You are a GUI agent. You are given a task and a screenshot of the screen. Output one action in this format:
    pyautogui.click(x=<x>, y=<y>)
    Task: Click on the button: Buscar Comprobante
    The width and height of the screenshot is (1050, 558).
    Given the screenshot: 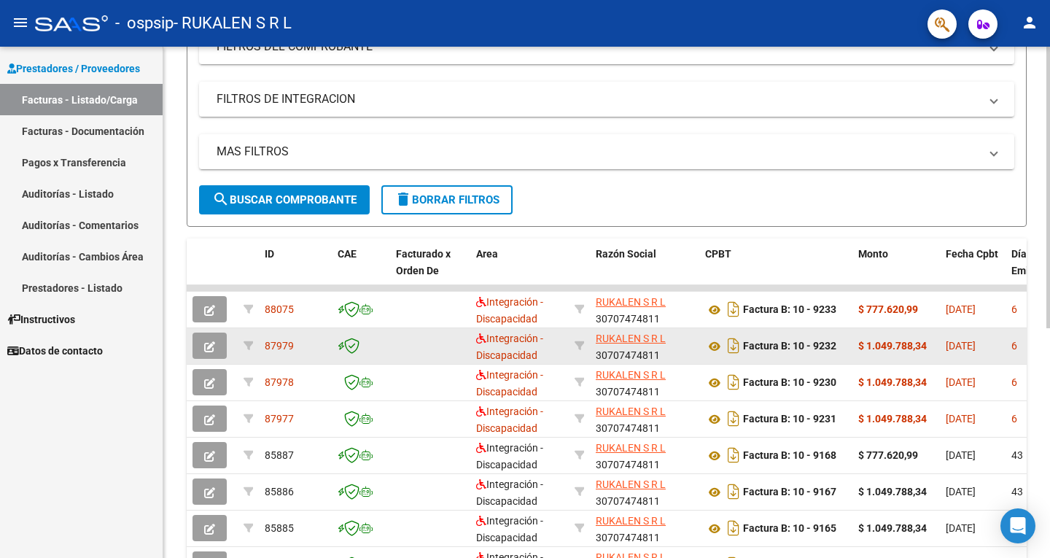 What is the action you would take?
    pyautogui.click(x=285, y=200)
    